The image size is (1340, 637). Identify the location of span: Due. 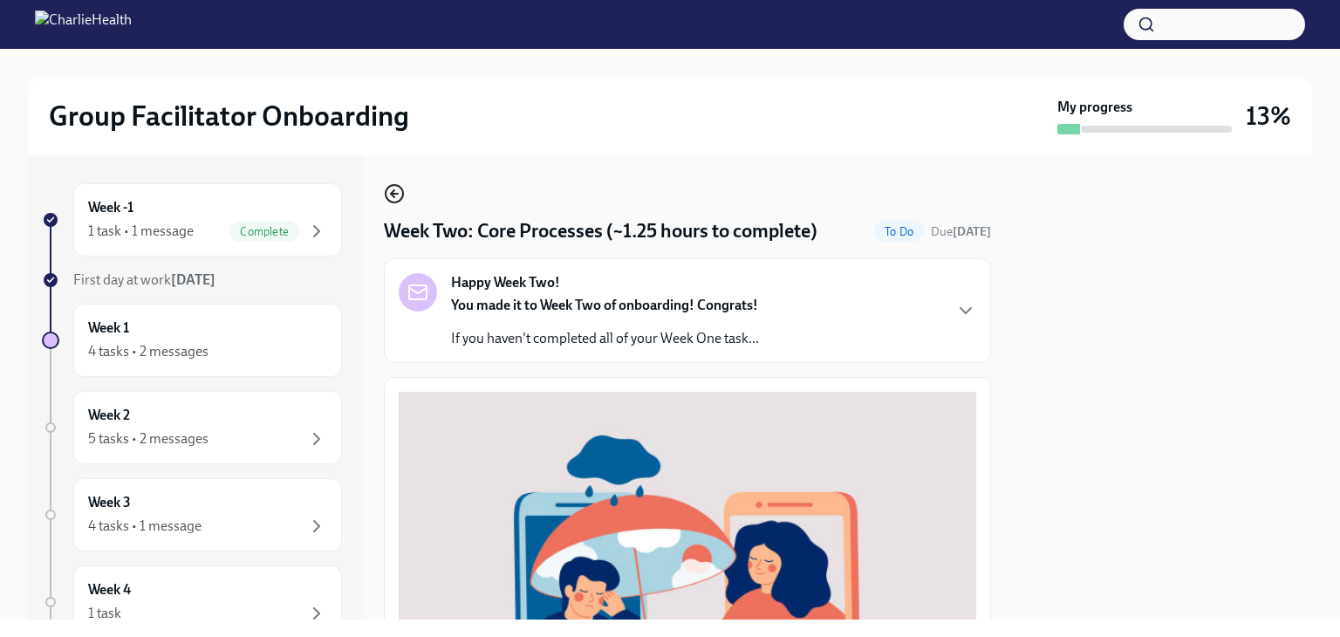
(960, 231).